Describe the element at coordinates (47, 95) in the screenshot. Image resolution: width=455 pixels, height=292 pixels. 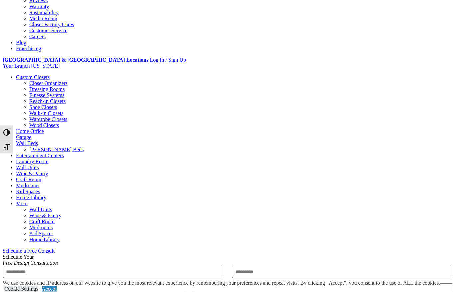
I see `a: Finesse Systems` at that location.